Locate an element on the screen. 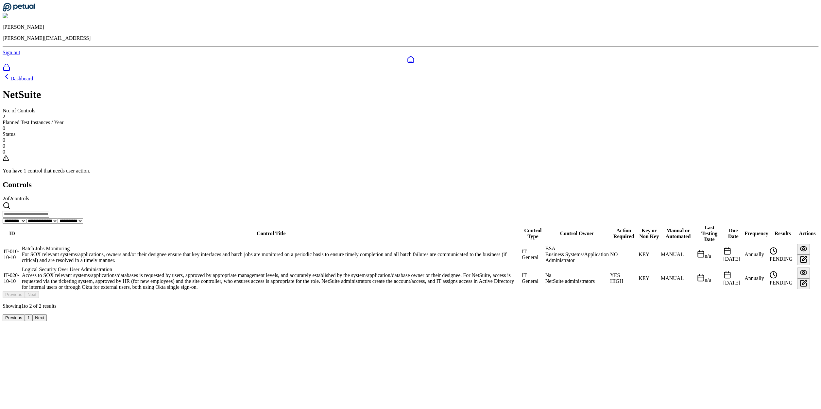 This screenshot has width=821, height=409. div: Status is located at coordinates (410, 134).